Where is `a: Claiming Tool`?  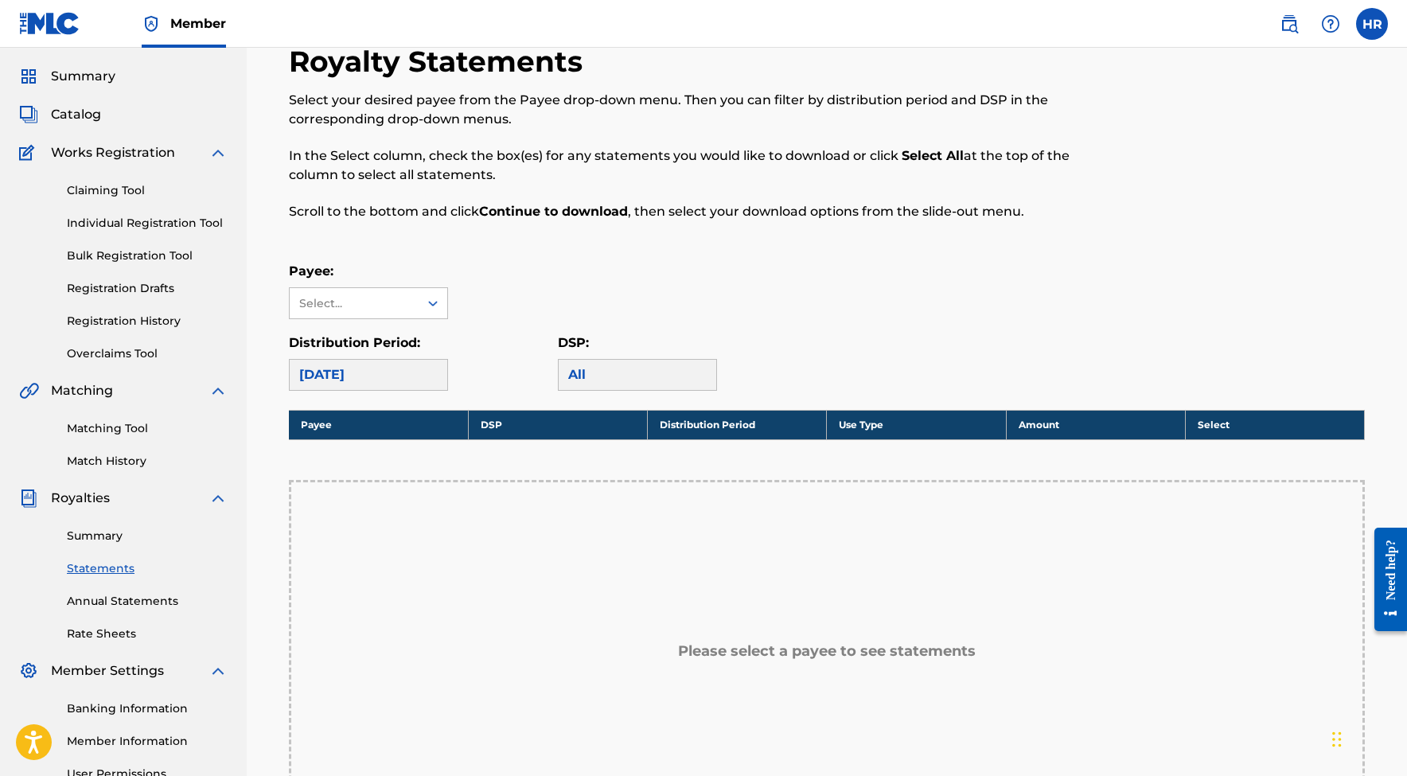 a: Claiming Tool is located at coordinates (147, 190).